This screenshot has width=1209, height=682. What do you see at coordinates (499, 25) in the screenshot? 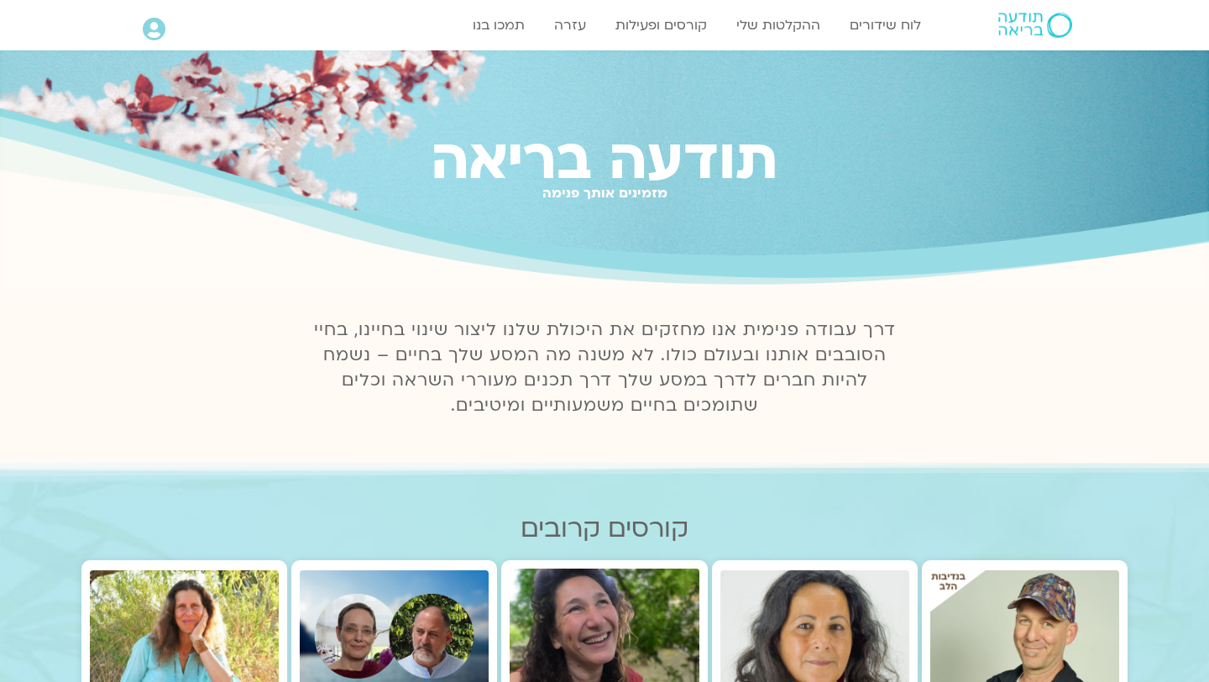
I see `a: תמכו בנו` at bounding box center [499, 25].